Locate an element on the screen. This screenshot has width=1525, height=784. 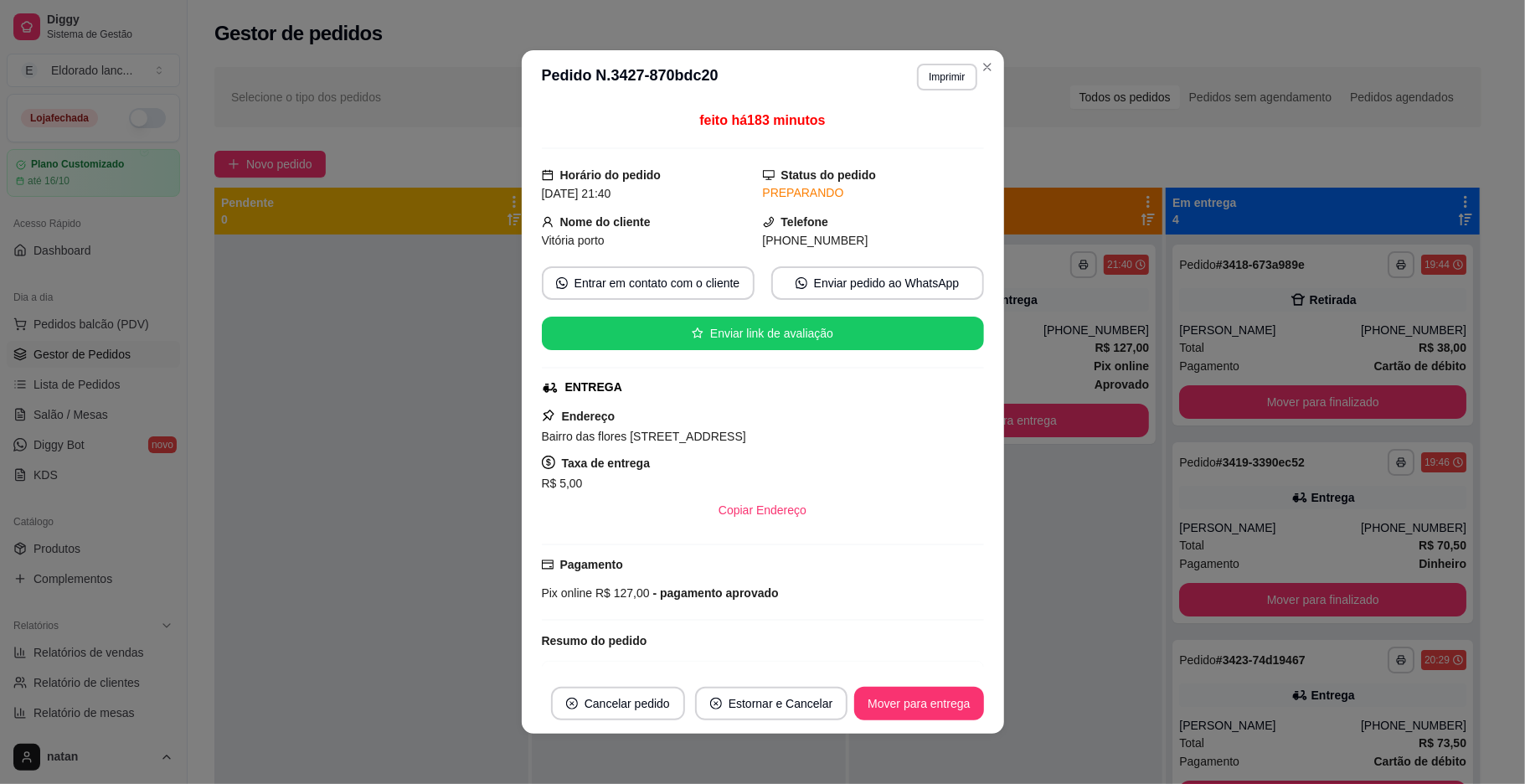
button: Imprimir is located at coordinates (947, 77).